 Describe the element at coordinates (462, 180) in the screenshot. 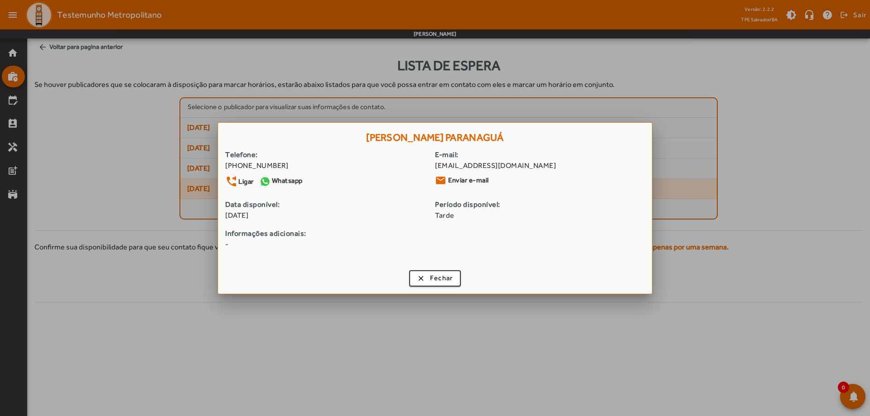

I see `a: Enviar e-mail` at that location.